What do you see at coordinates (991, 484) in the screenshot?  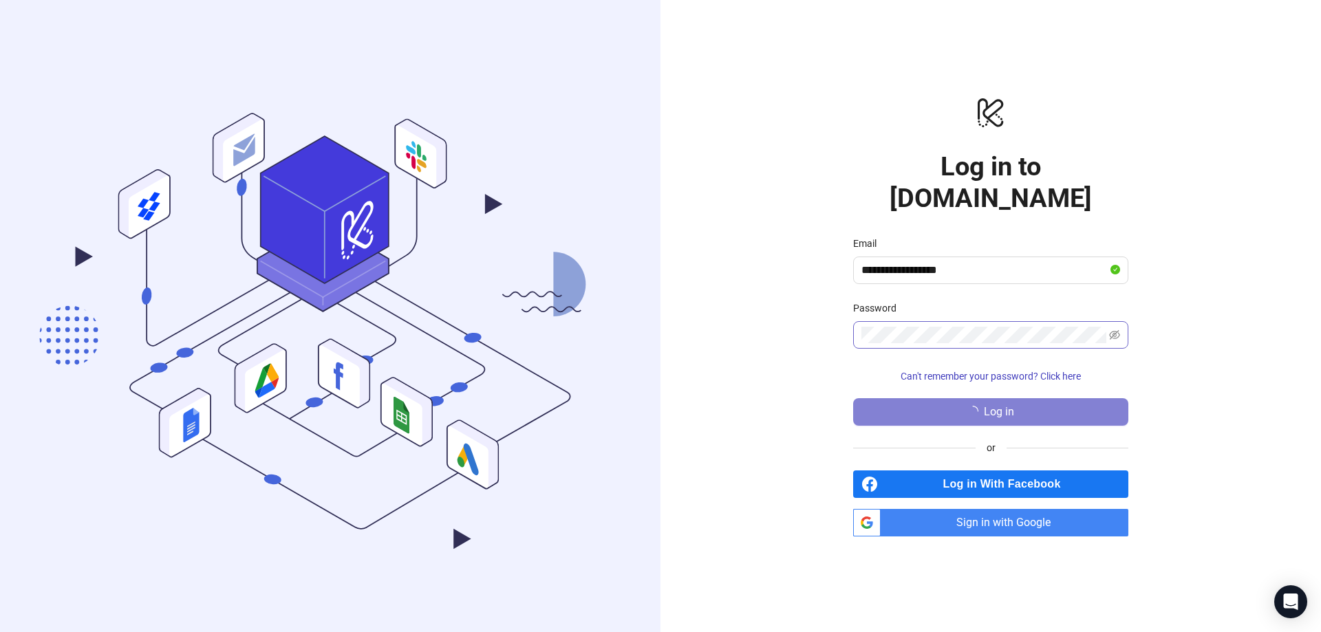 I see `a: Log in With Facebook` at bounding box center [991, 484].